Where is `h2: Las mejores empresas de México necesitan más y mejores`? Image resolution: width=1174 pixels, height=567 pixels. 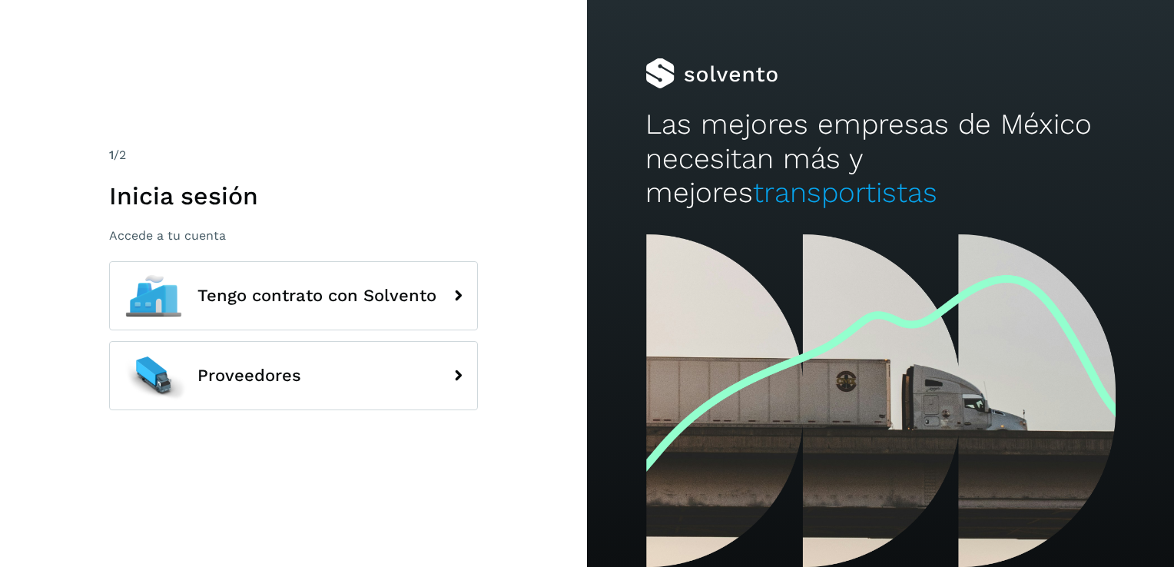 h2: Las mejores empresas de México necesitan más y mejores is located at coordinates (880, 158).